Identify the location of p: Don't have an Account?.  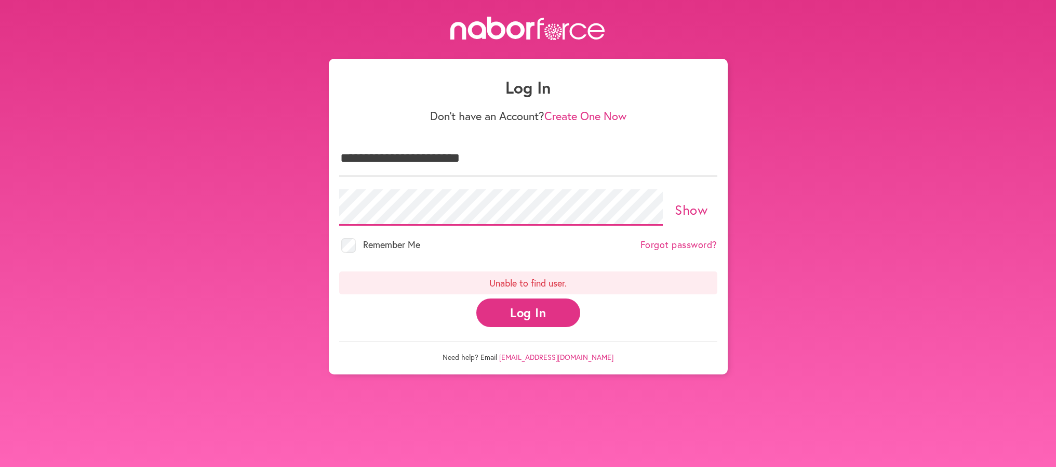
(528, 116).